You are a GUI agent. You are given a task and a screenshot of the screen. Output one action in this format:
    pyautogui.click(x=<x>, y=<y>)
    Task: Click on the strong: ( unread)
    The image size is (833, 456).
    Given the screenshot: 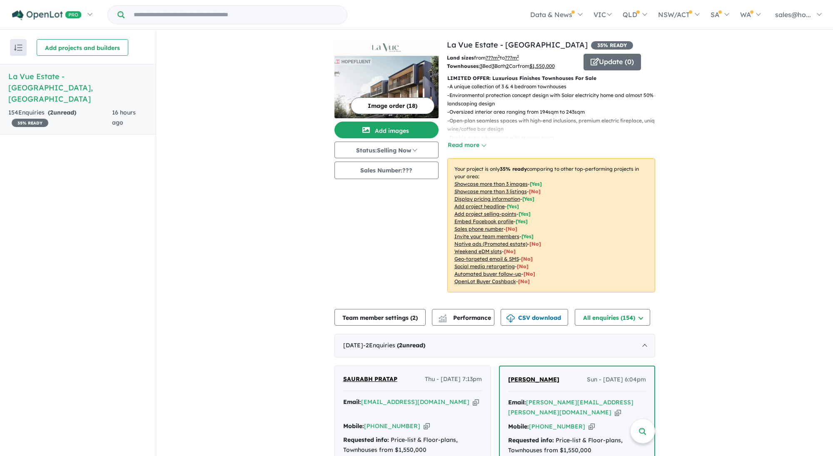 What is the action you would take?
    pyautogui.click(x=411, y=345)
    